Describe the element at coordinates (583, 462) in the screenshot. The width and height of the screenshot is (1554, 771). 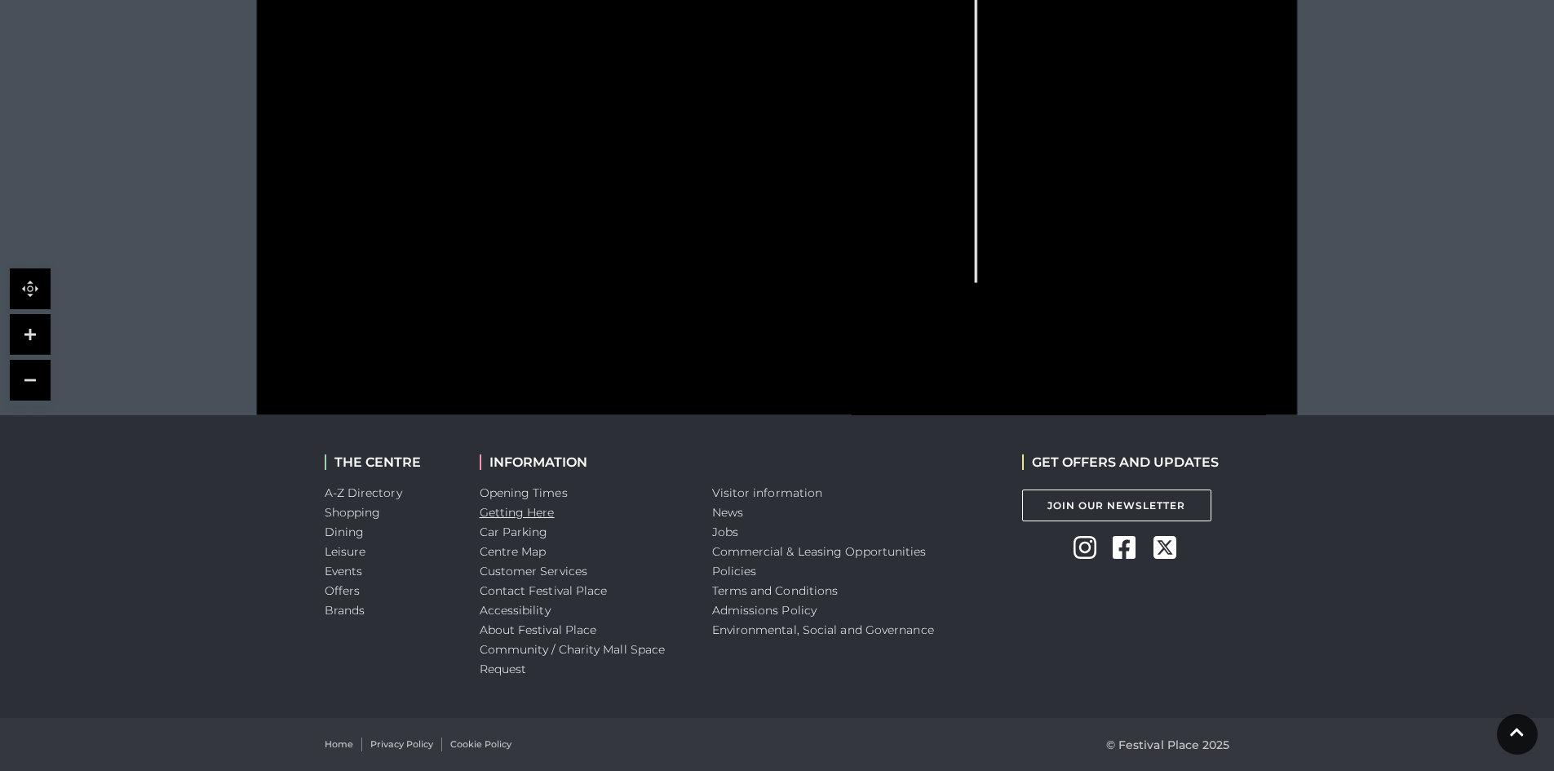
I see `h2: INFORMATION` at that location.